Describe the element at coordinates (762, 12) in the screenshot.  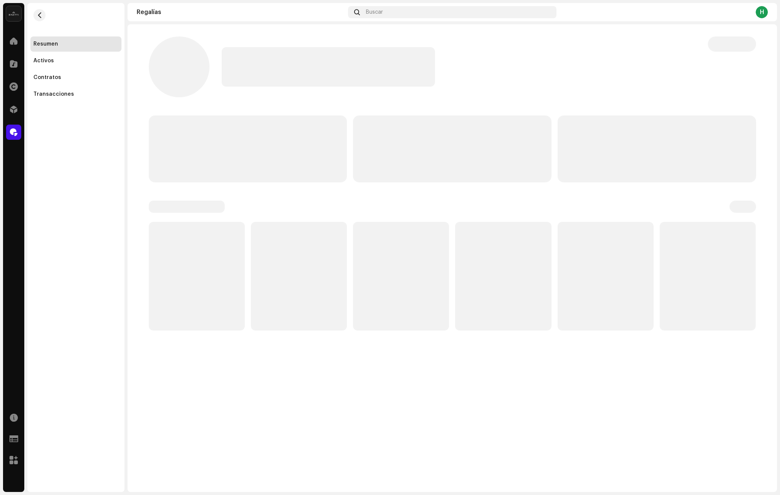
I see `div: H` at that location.